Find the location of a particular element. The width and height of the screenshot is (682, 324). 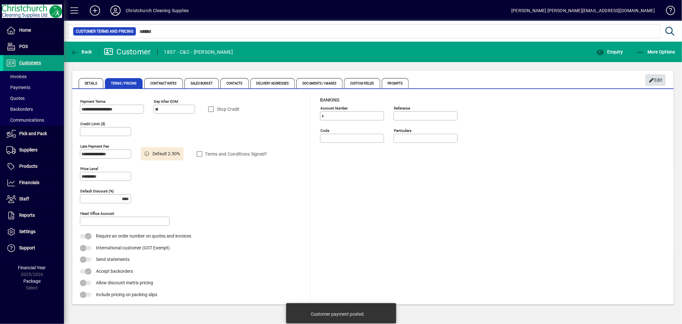

span: Payments is located at coordinates (18, 87).